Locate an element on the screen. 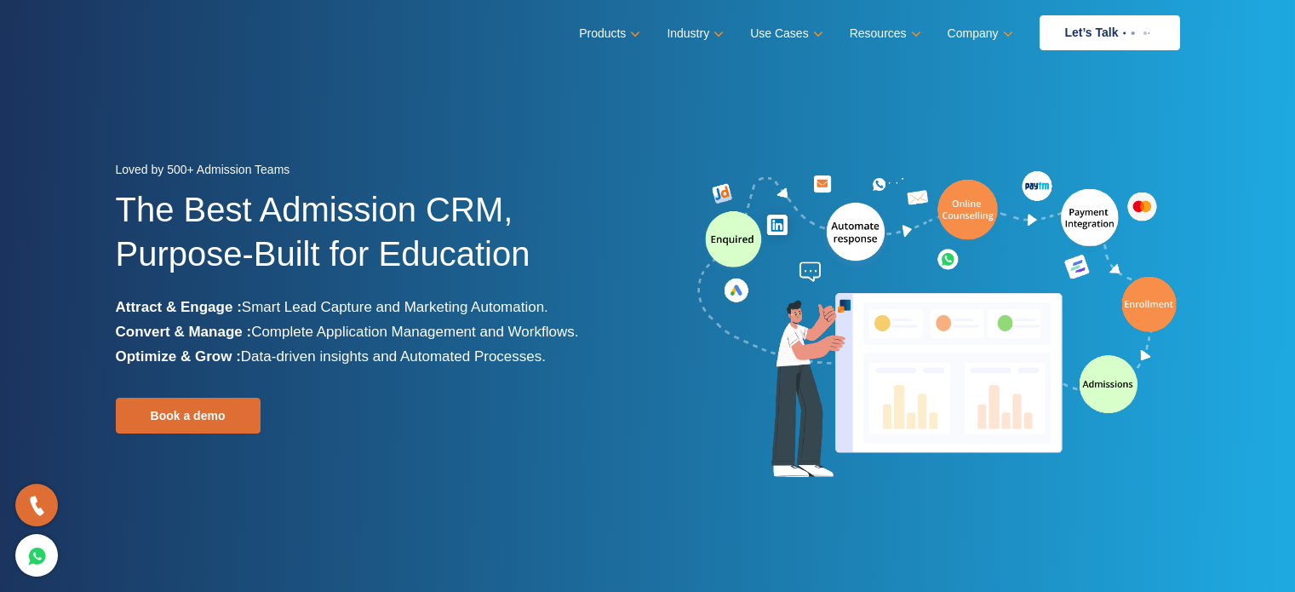 This screenshot has width=1295, height=592. span: Data-driven insights and Automated Processes. is located at coordinates (393, 356).